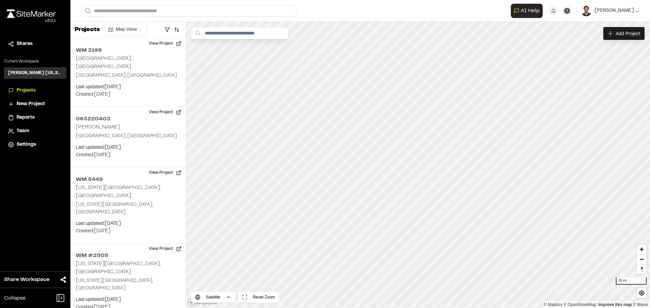 The width and height of the screenshot is (650, 308). Describe the element at coordinates (35, 145) in the screenshot. I see `a: Settings` at that location.